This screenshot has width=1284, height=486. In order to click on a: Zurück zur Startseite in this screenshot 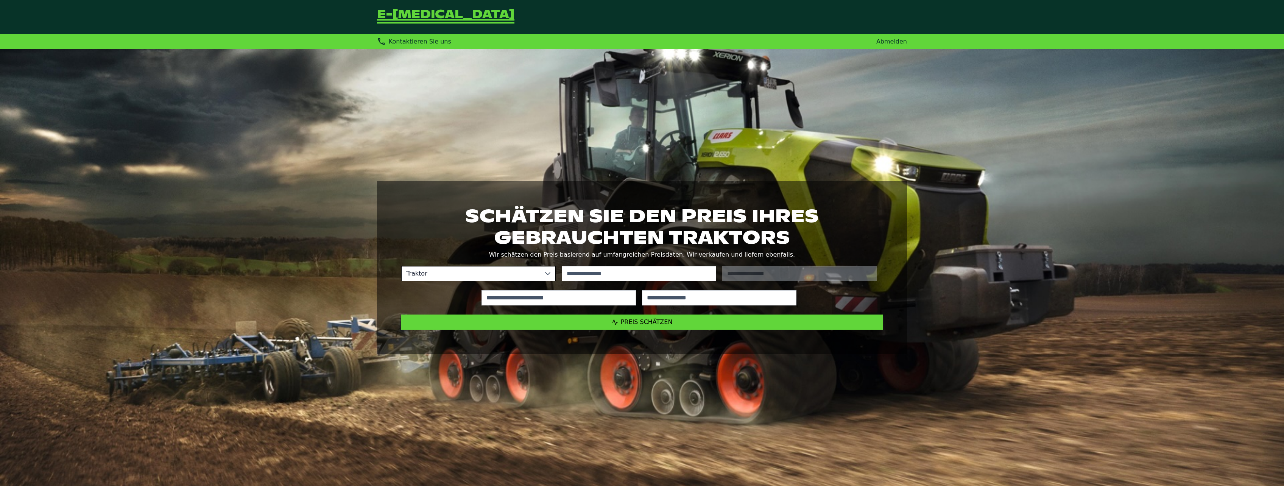, I will do `click(446, 17)`.